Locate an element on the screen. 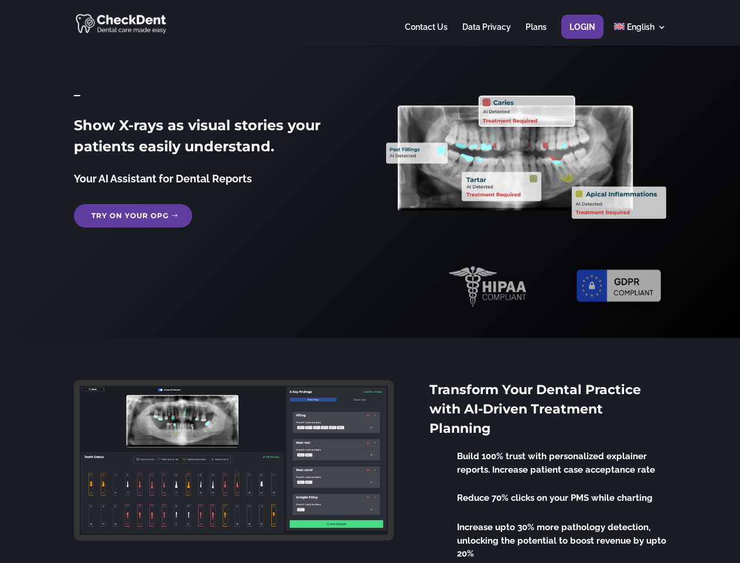 The width and height of the screenshot is (740, 563). h2: Show X-rays as visual stories your patients easily understand. is located at coordinates (213, 139).